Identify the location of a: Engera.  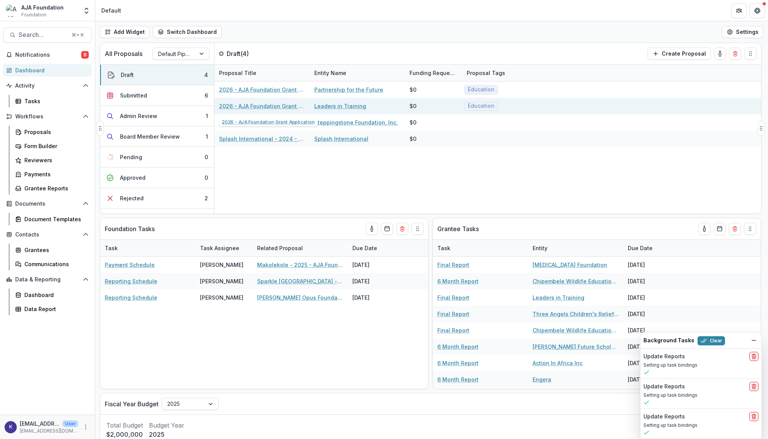
(542, 379).